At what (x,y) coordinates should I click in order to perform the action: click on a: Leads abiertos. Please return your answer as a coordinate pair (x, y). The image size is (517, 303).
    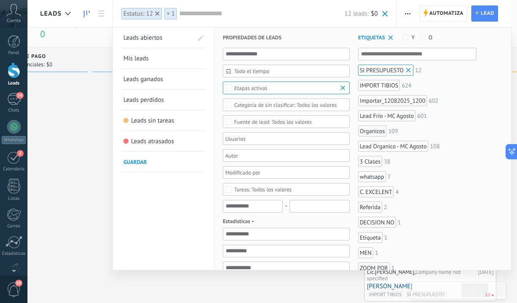
    Looking at the image, I should click on (158, 38).